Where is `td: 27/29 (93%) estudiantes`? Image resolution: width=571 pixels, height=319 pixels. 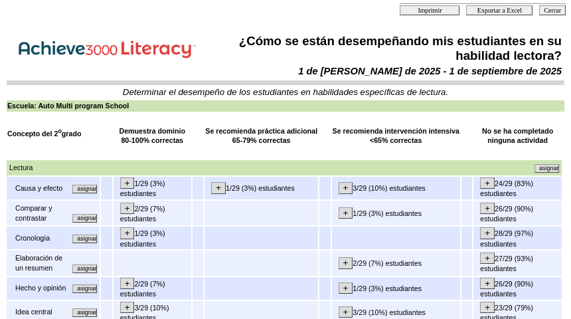 td: 27/29 (93%) estudiantes is located at coordinates (517, 262).